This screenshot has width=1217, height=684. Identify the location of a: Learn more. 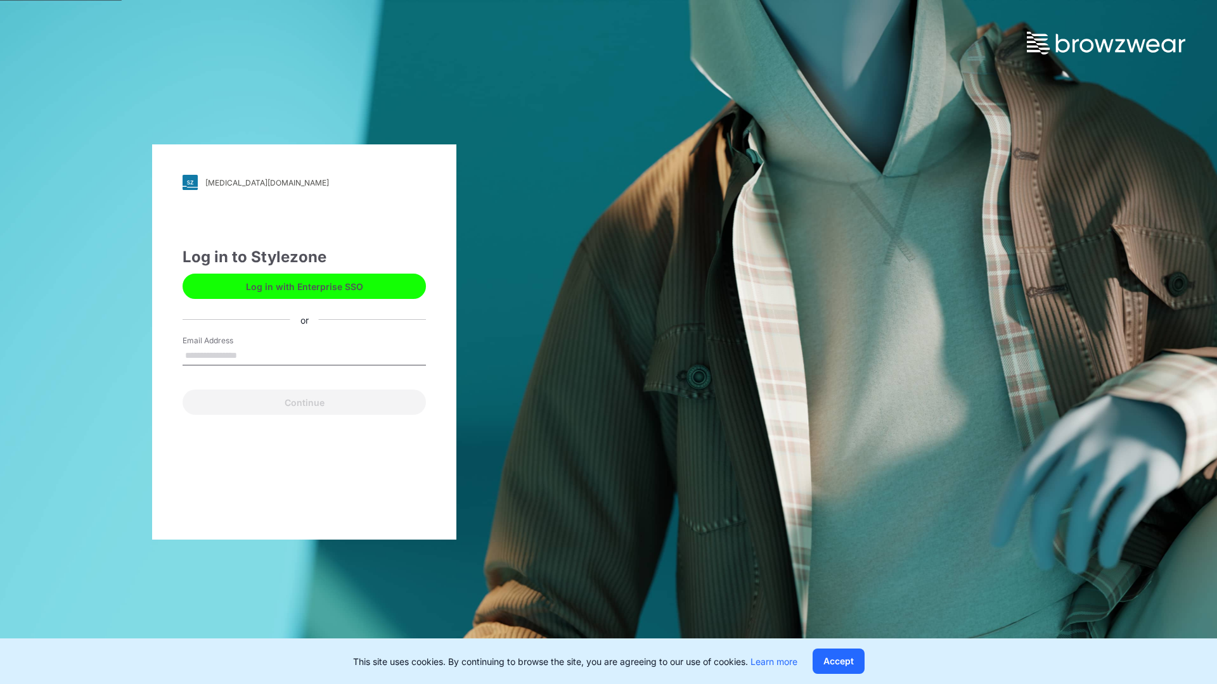
(774, 661).